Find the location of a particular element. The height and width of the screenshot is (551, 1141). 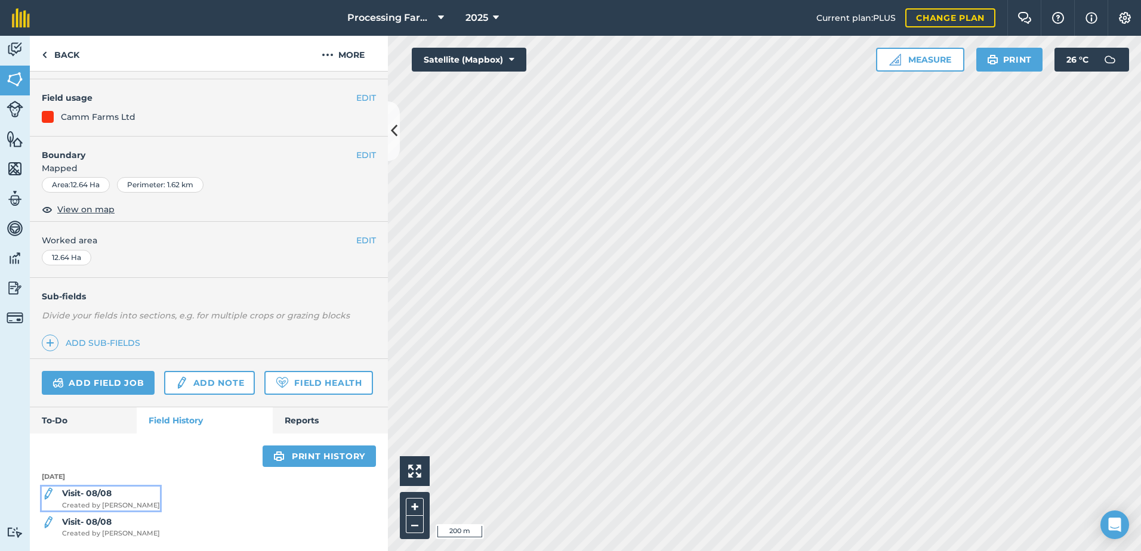

button: 26 °C is located at coordinates (1091, 60).